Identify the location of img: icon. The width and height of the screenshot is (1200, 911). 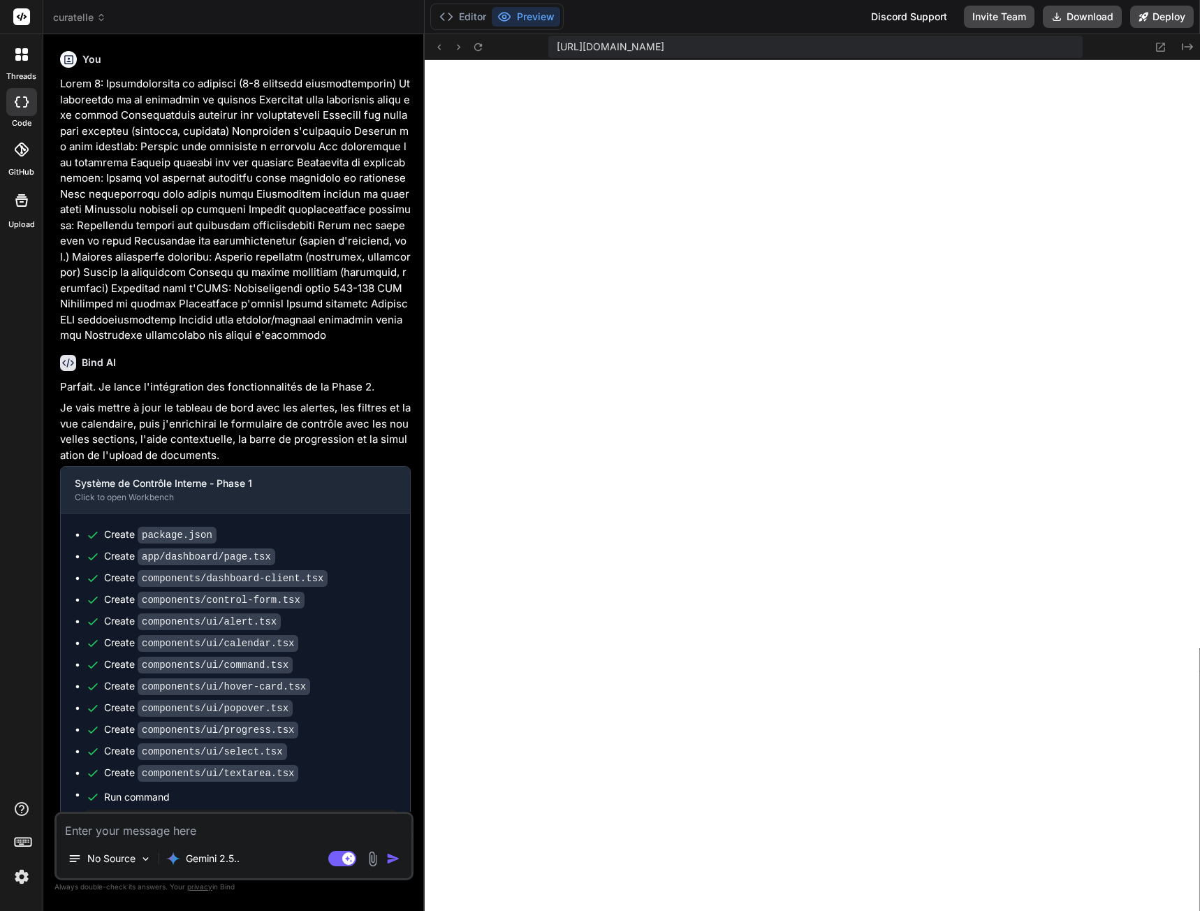
(393, 858).